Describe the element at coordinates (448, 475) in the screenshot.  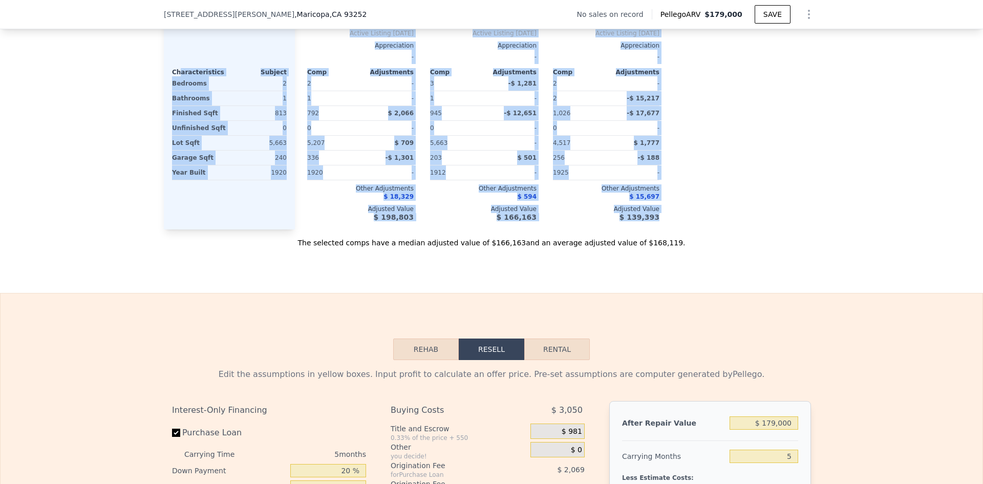
I see `div: for Purchase Loan` at that location.